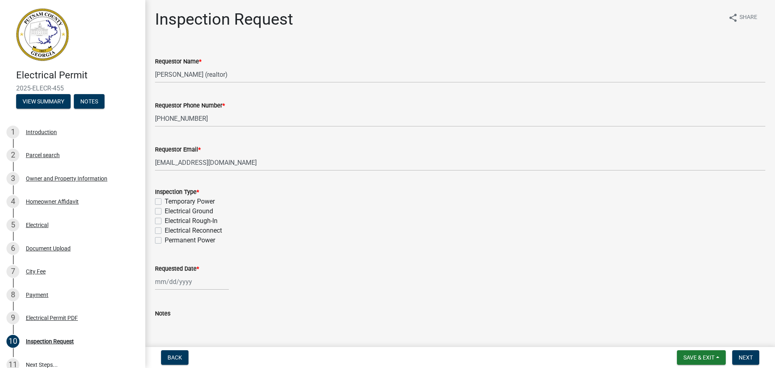 This screenshot has width=775, height=368. I want to click on div: 7, so click(13, 271).